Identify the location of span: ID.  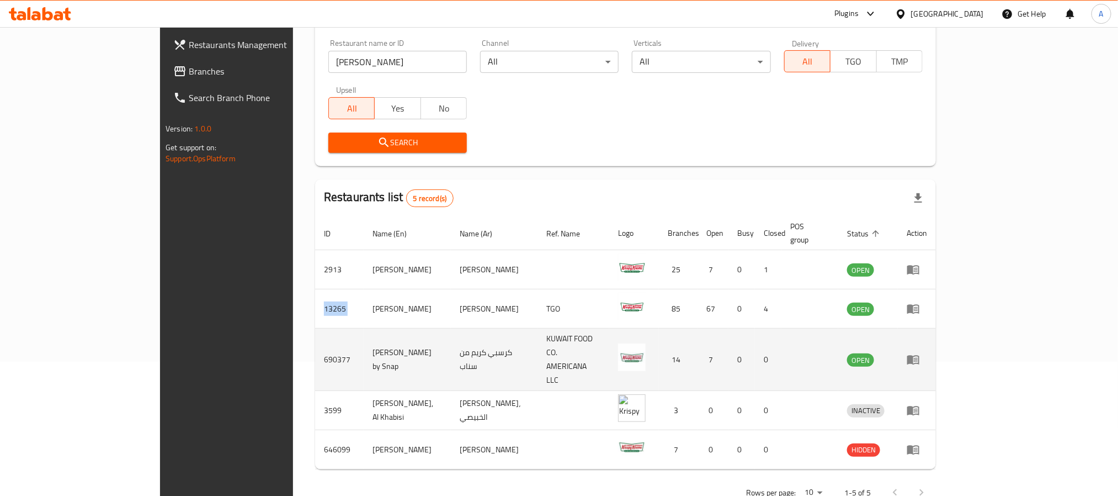
(334, 233).